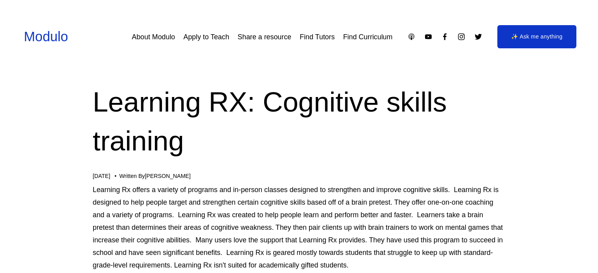  What do you see at coordinates (46, 37) in the screenshot?
I see `a: Modulo` at bounding box center [46, 37].